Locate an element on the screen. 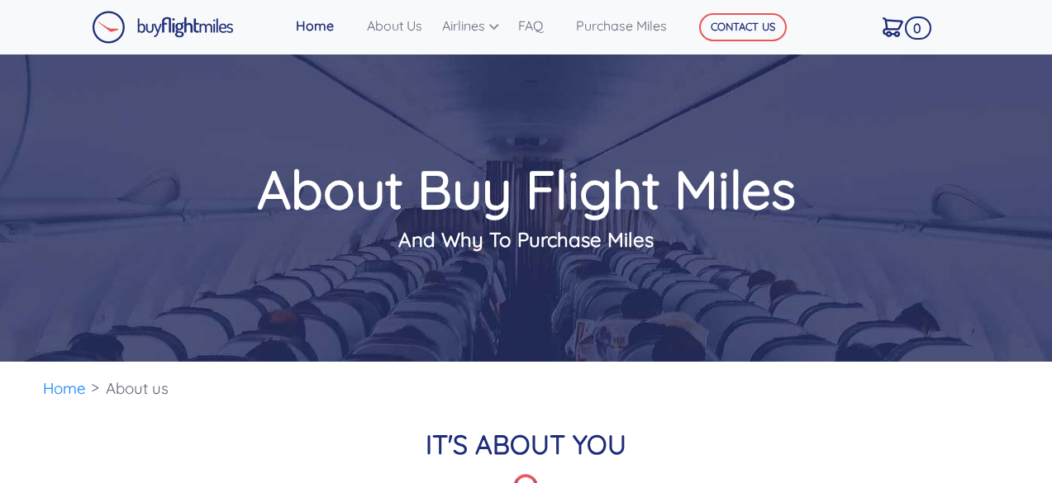 The height and width of the screenshot is (483, 1052). a: 0 is located at coordinates (901, 26).